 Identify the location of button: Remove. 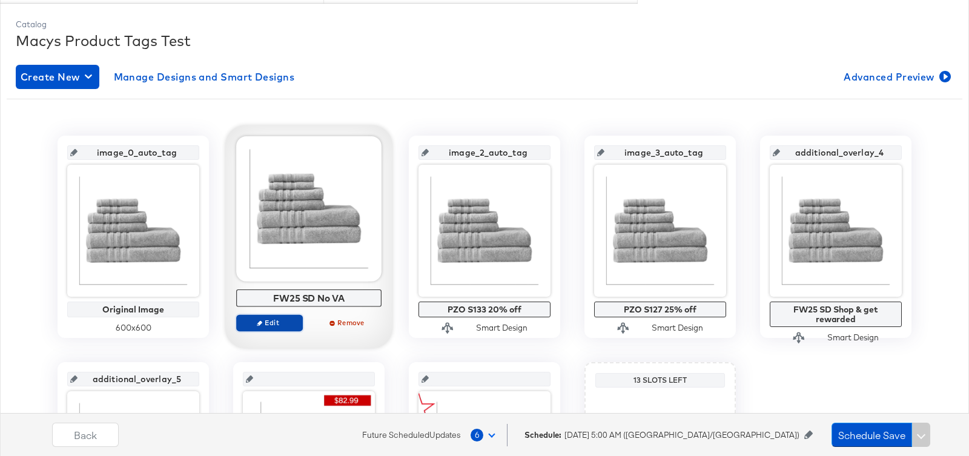
(348, 323).